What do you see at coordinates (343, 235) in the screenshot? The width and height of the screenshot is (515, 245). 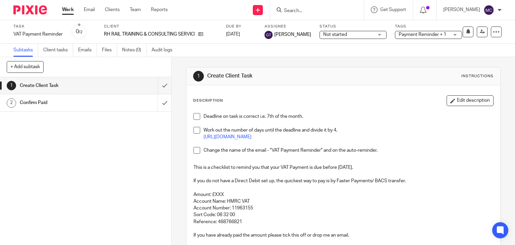 I see `p: If you have already paid the amount please tick this off or drop me an email.` at bounding box center [343, 235].